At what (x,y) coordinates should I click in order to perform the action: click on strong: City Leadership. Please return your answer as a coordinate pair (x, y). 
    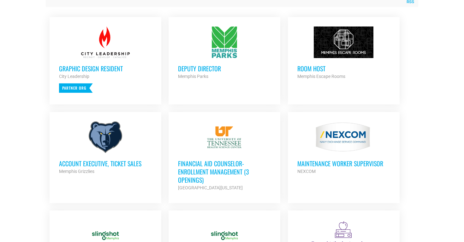
    Looking at the image, I should click on (74, 76).